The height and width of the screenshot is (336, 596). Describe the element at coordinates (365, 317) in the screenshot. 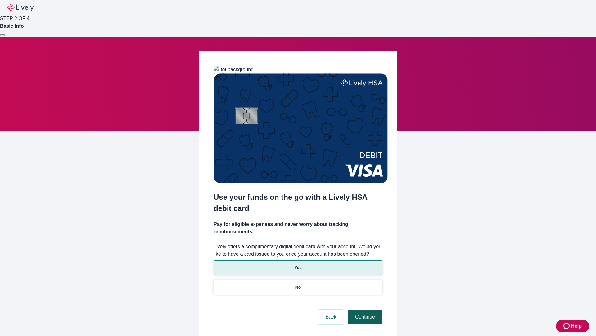

I see `button: Continue` at that location.